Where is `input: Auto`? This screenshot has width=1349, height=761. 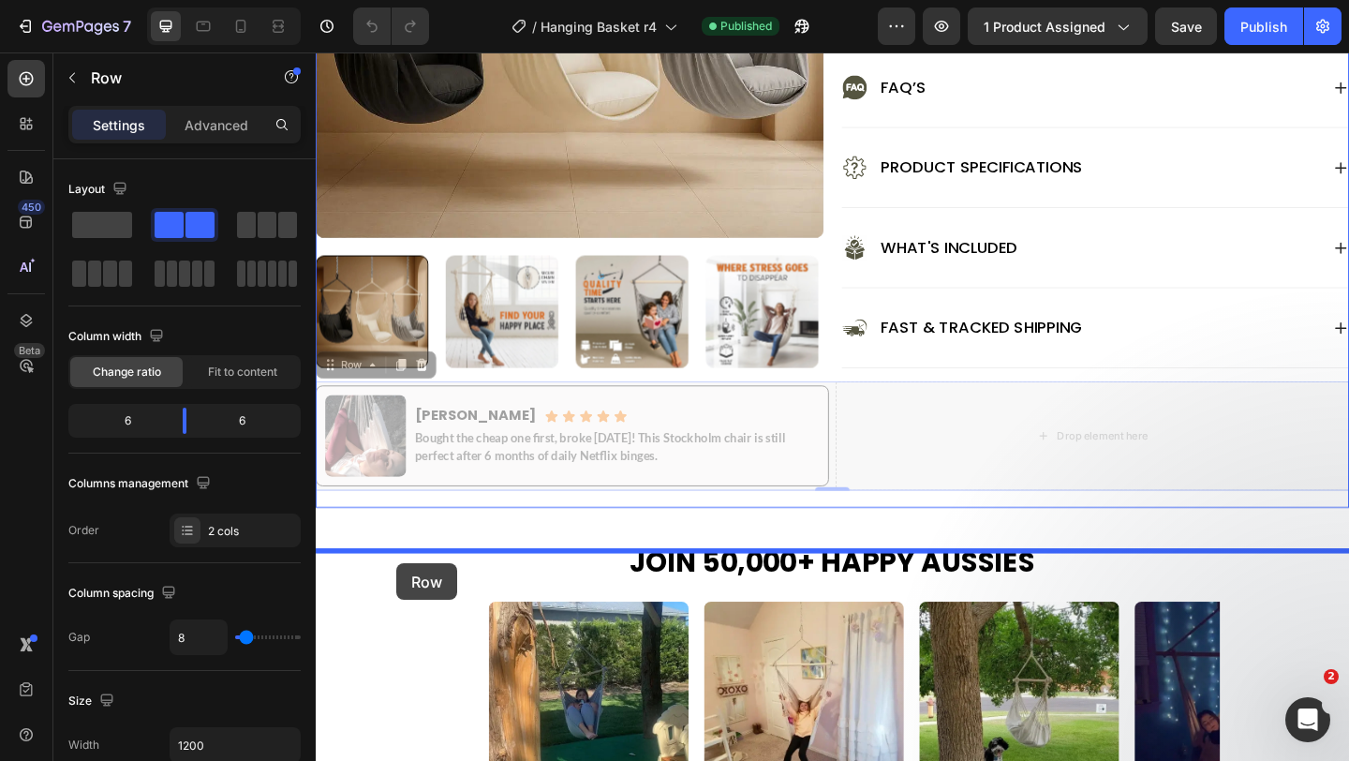
input: Auto is located at coordinates (199, 637).